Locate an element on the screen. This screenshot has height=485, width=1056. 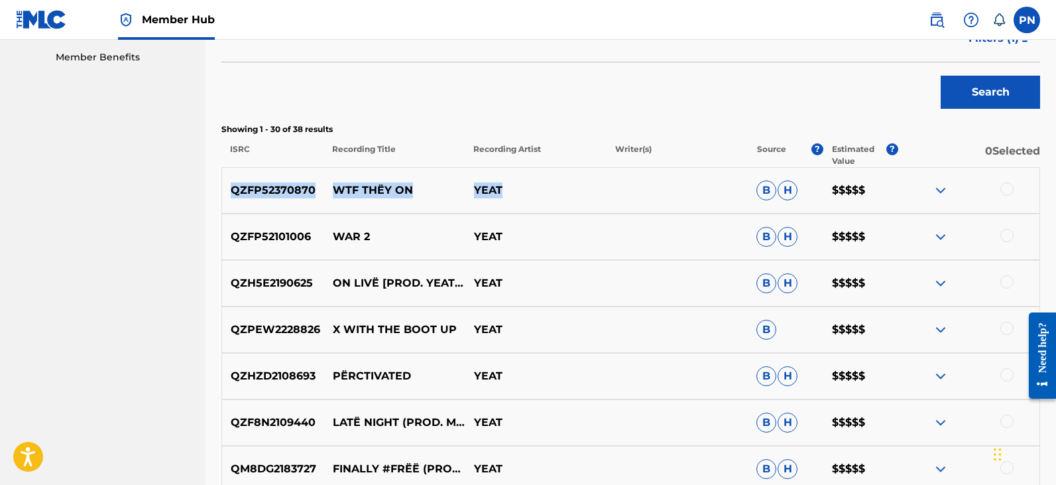
p: QM8DG2183727 is located at coordinates (272, 469).